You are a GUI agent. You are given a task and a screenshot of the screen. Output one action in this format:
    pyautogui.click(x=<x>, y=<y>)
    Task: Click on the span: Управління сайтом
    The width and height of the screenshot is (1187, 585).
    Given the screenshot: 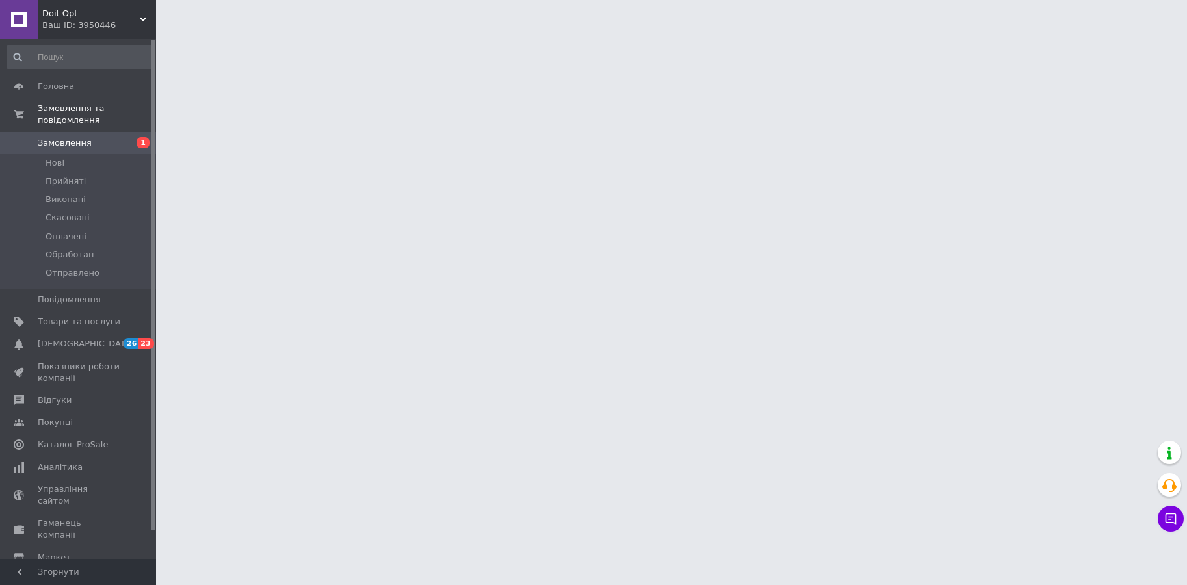 What is the action you would take?
    pyautogui.click(x=79, y=495)
    